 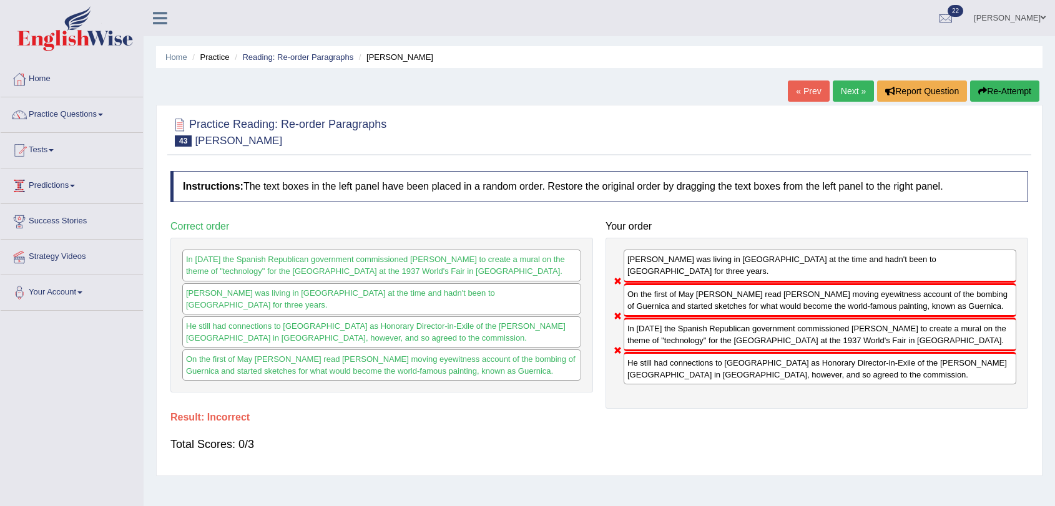 What do you see at coordinates (213, 186) in the screenshot?
I see `b: Instructions:` at bounding box center [213, 186].